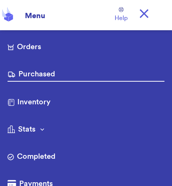  I want to click on button: Stats, so click(86, 130).